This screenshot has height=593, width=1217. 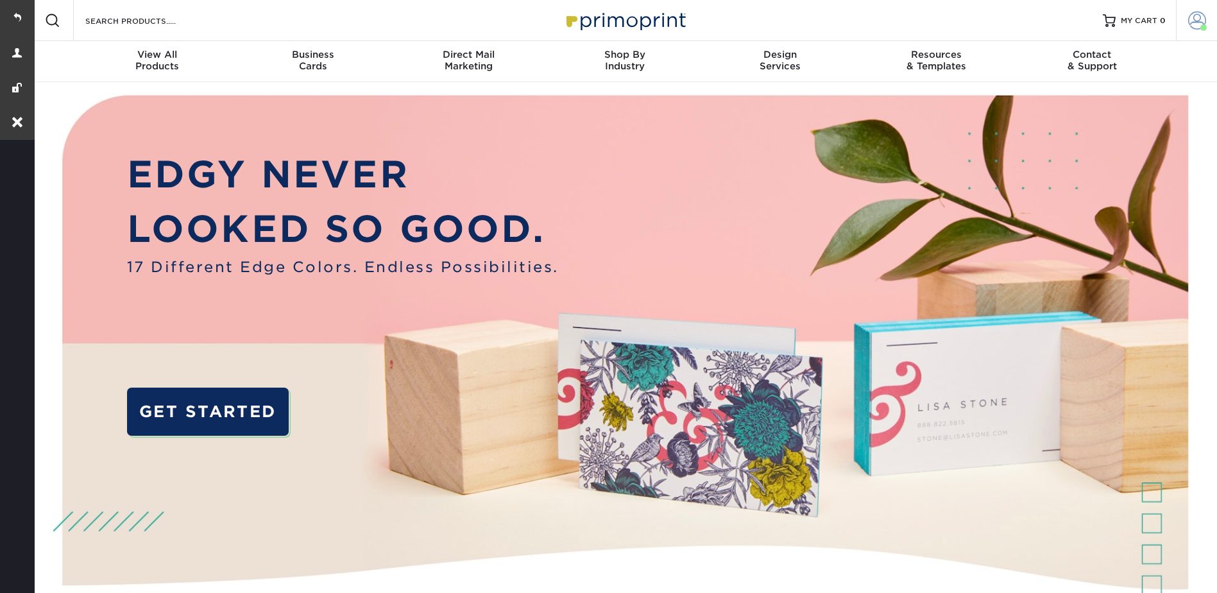 I want to click on div: & Templates, so click(x=936, y=60).